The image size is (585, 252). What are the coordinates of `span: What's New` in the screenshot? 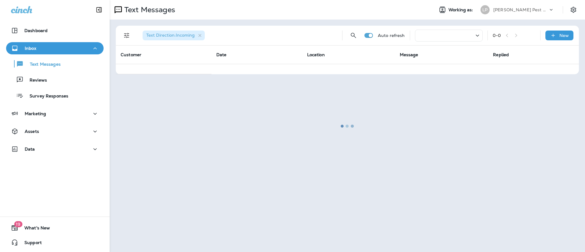 It's located at (34, 229).